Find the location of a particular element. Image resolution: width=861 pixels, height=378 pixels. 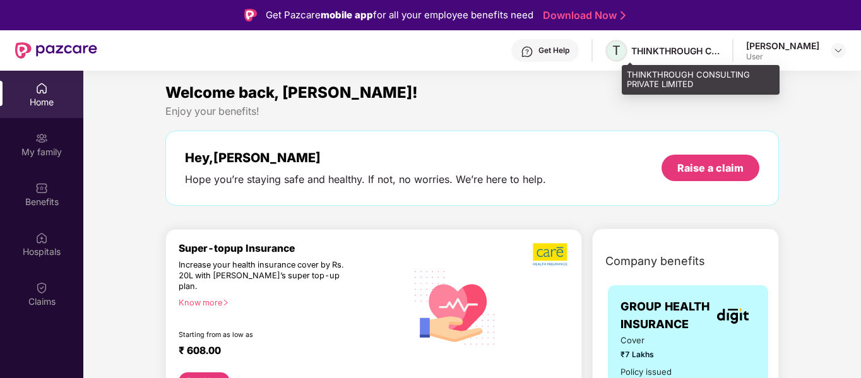

div: Raise a claim is located at coordinates (710, 168).